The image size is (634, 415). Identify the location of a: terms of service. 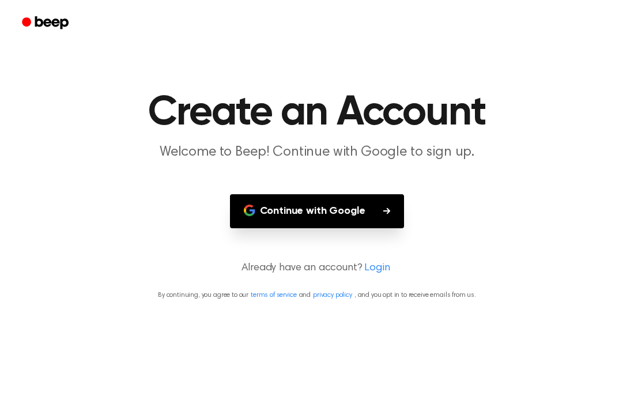
(273, 295).